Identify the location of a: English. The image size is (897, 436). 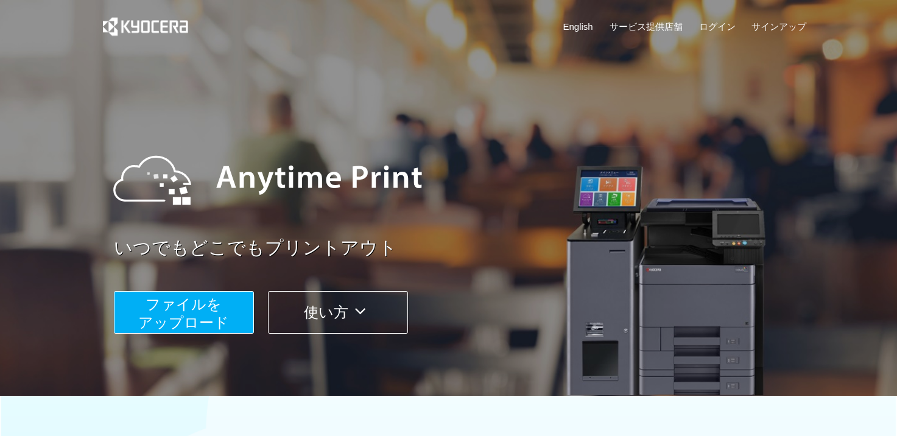
(578, 26).